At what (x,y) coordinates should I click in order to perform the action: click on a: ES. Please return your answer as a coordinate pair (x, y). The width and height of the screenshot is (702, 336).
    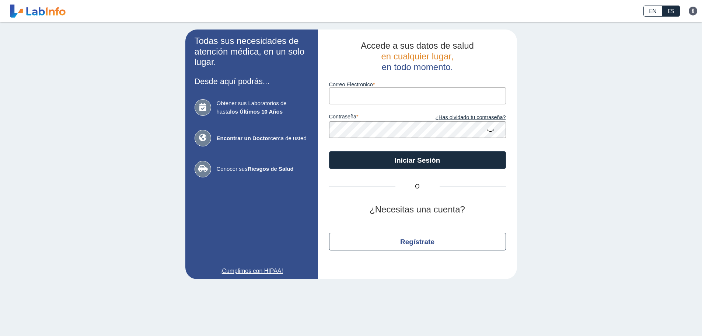
    Looking at the image, I should click on (671, 11).